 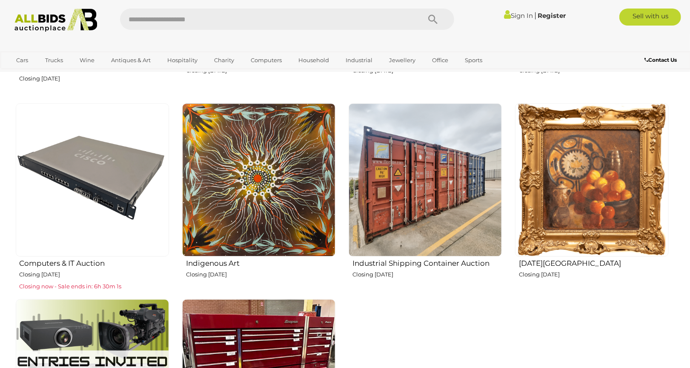 What do you see at coordinates (427, 262) in the screenshot?
I see `h2: Industrial Shipping Container Auction` at bounding box center [427, 262].